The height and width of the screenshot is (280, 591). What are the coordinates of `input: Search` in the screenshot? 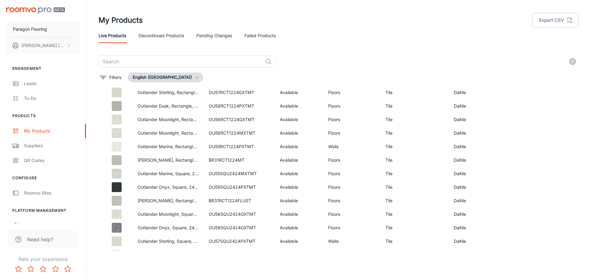 It's located at (181, 62).